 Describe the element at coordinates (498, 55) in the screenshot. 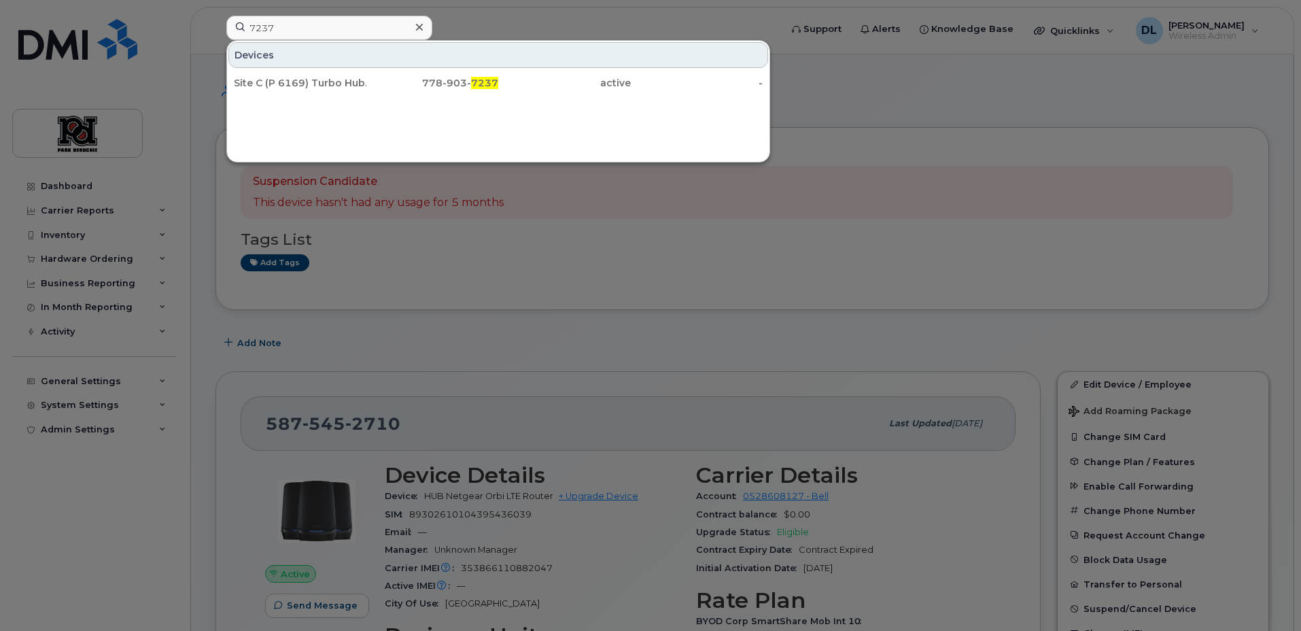

I see `div: Devices` at that location.